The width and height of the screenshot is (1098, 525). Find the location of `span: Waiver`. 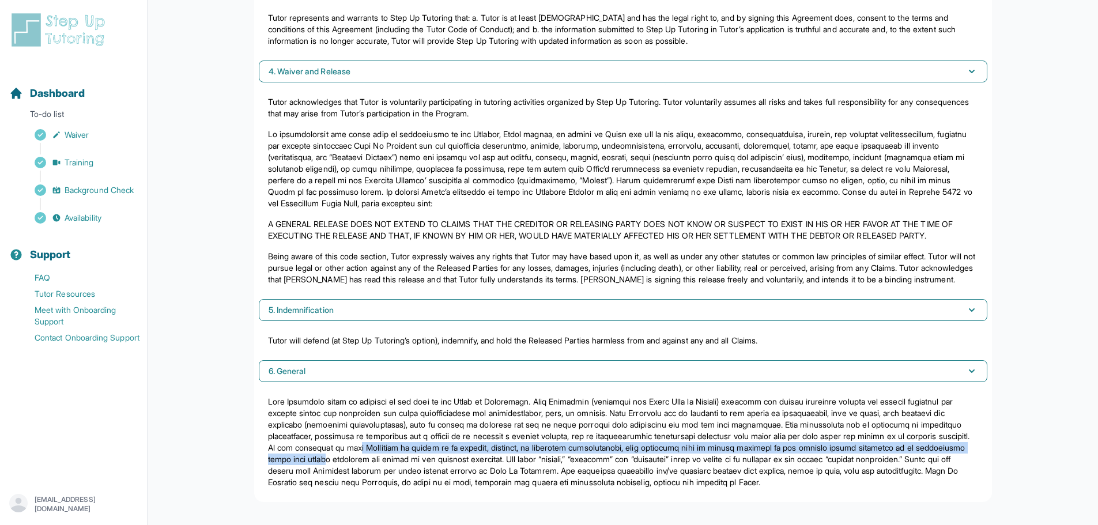

span: Waiver is located at coordinates (77, 135).